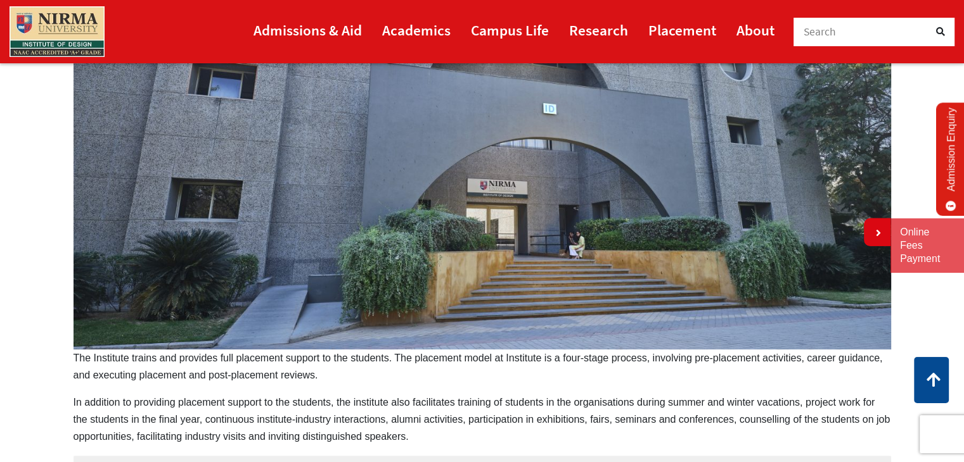  What do you see at coordinates (927, 246) in the screenshot?
I see `a: Online Fees Payment` at bounding box center [927, 246].